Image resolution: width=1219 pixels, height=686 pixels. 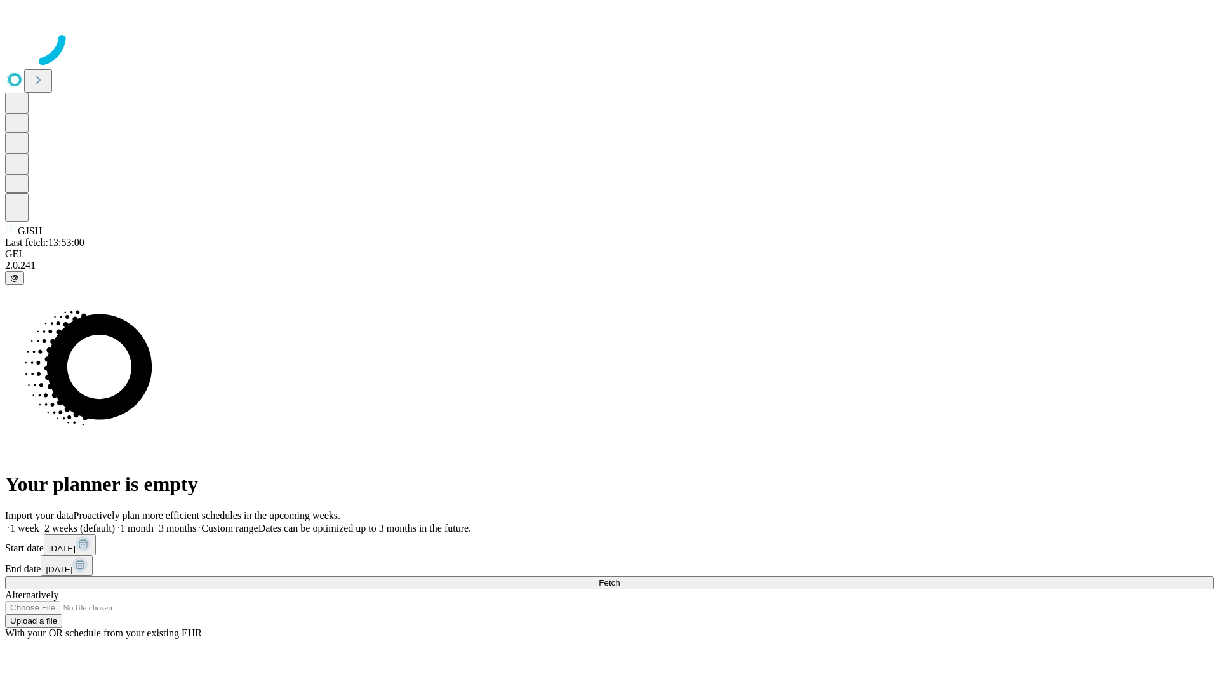 What do you see at coordinates (610, 582) in the screenshot?
I see `button: Fetch` at bounding box center [610, 582].